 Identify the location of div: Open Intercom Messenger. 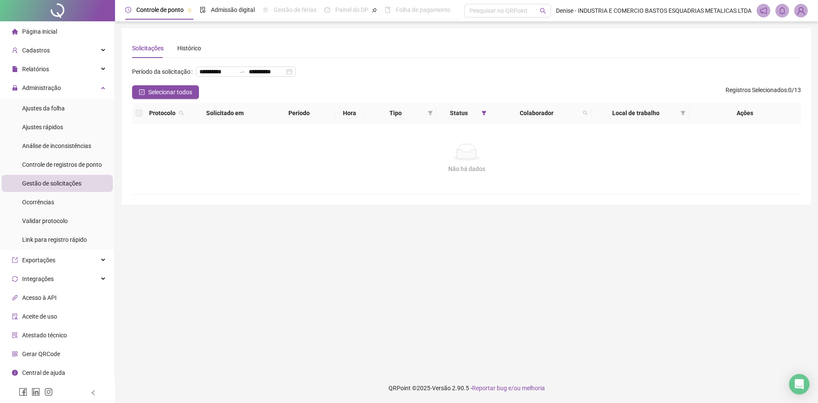
(799, 384).